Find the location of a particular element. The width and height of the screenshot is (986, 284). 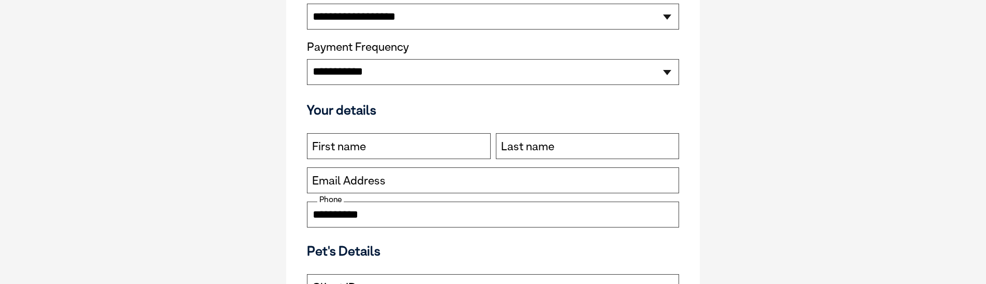

label: Phone is located at coordinates (330, 199).